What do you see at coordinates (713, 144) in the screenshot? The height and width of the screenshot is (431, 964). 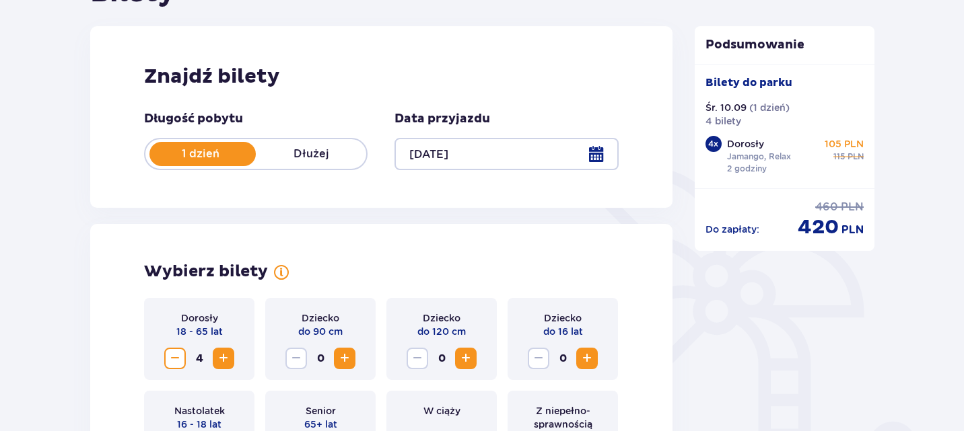 I see `div: 4 x` at bounding box center [713, 144].